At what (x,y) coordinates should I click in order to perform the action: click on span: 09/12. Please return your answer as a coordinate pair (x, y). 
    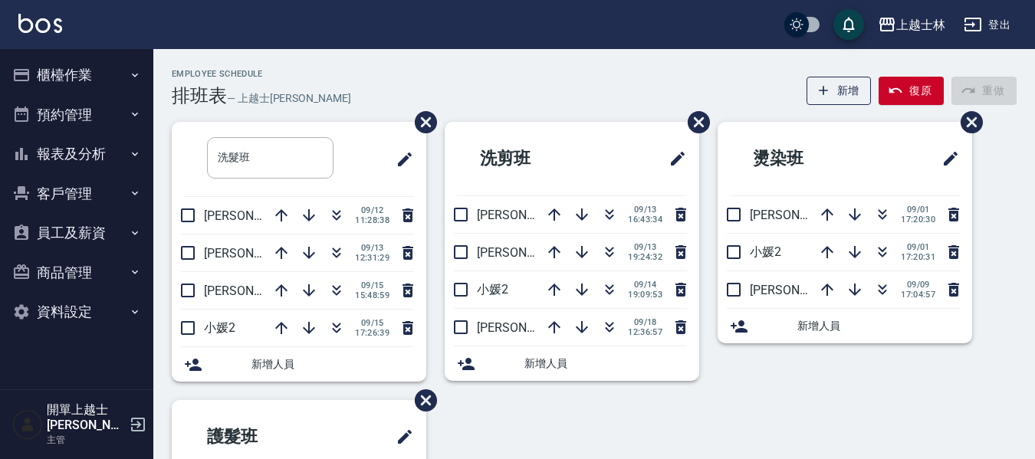
    Looking at the image, I should click on (372, 210).